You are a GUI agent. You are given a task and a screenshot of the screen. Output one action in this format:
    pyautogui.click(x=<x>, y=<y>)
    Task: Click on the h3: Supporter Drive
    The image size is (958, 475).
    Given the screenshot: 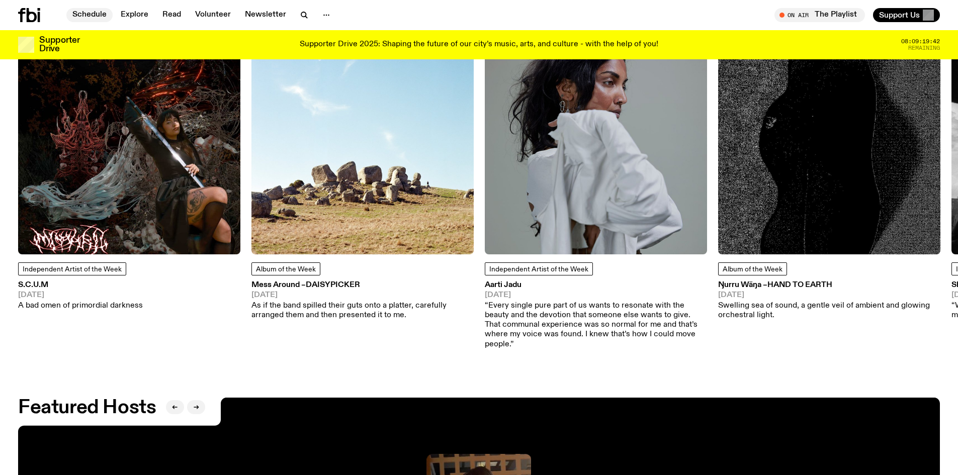 What is the action you would take?
    pyautogui.click(x=59, y=45)
    